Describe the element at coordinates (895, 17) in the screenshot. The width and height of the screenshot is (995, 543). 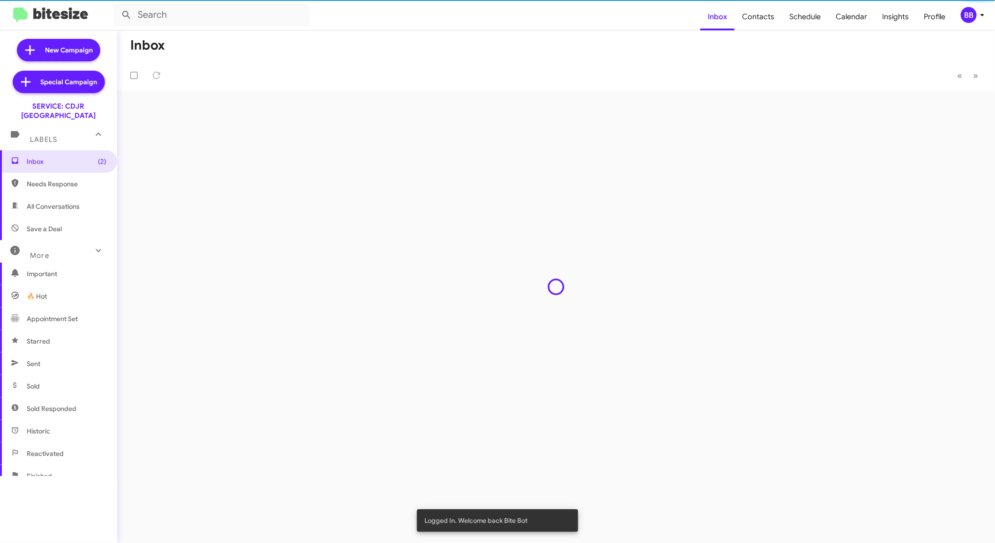
I see `span: Insights` at that location.